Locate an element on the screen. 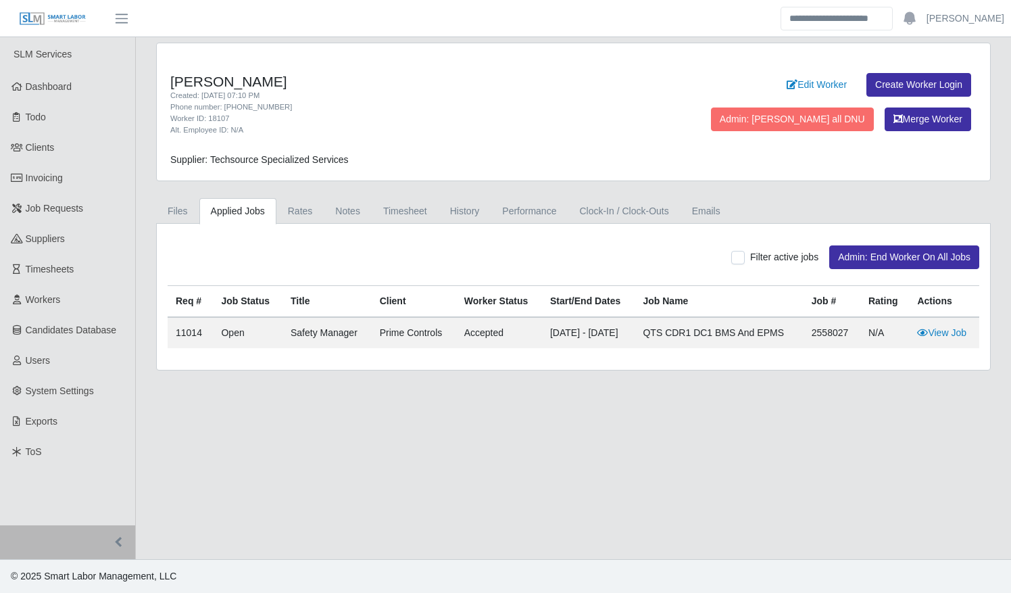  td: 2558027 is located at coordinates (832, 332).